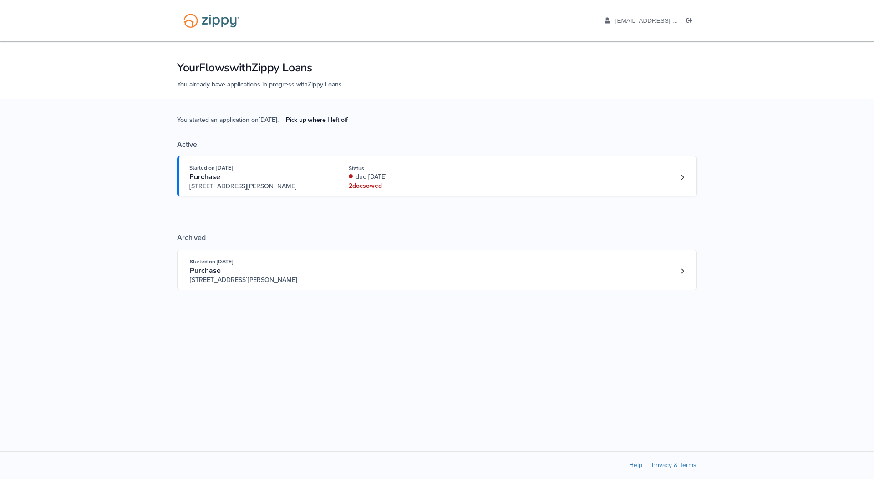 The image size is (874, 488). What do you see at coordinates (211, 20) in the screenshot?
I see `img: Logo` at bounding box center [211, 20].